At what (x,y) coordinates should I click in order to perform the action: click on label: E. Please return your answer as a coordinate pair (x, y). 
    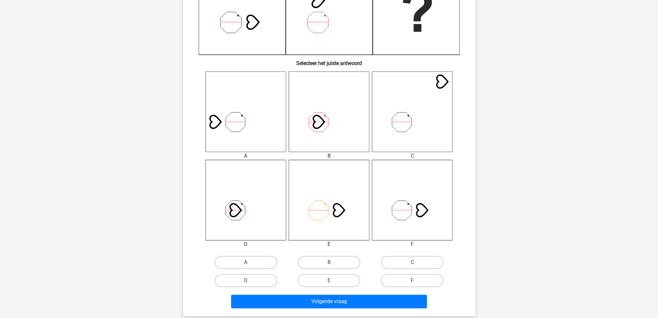
    Looking at the image, I should click on (329, 281).